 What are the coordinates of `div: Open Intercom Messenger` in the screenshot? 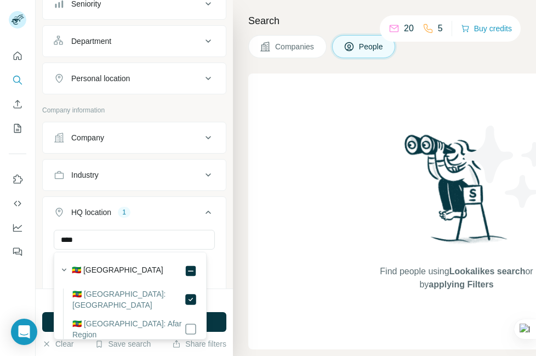 It's located at (24, 332).